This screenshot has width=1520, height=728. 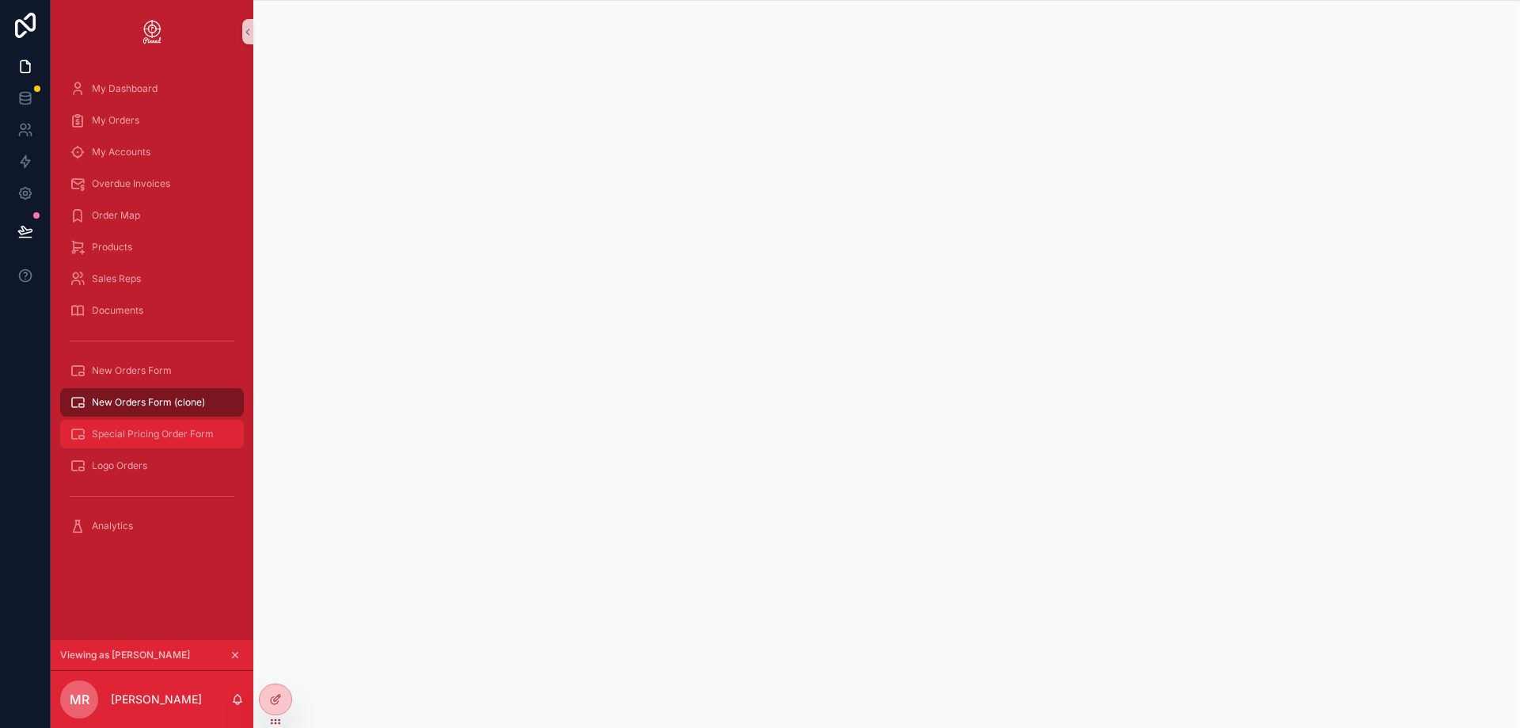 What do you see at coordinates (124, 89) in the screenshot?
I see `span: My Dashboard` at bounding box center [124, 89].